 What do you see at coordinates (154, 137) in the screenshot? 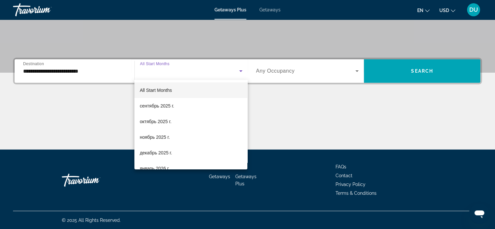
I see `span: ноябрь 2025 г.` at bounding box center [154, 137].